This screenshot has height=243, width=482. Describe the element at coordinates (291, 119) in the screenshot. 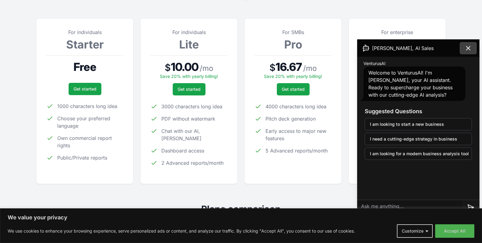

I see `span: Pitch deck generation` at that location.